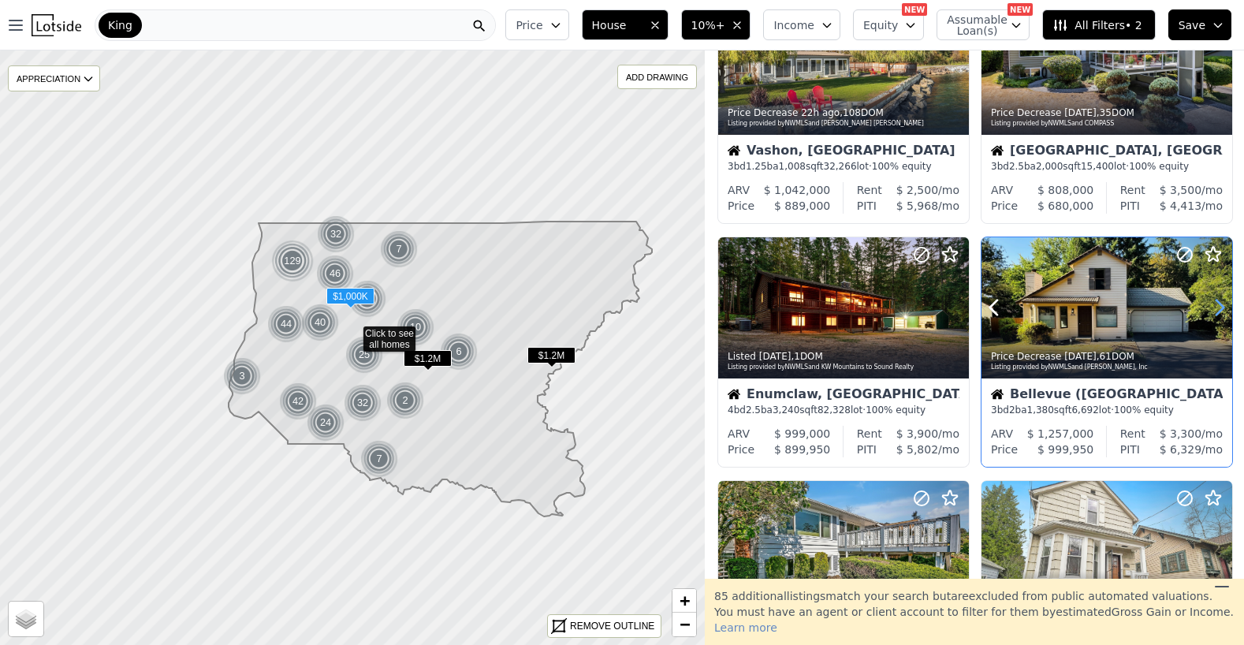  Describe the element at coordinates (1097, 166) in the screenshot. I see `span: 15,400` at that location.